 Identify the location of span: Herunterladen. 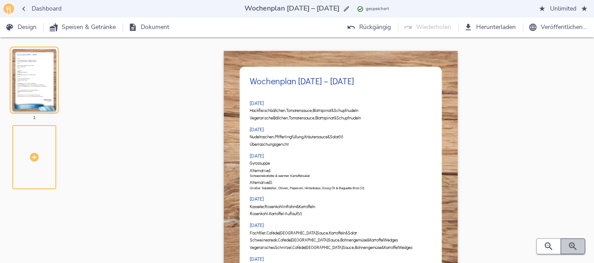
(491, 27).